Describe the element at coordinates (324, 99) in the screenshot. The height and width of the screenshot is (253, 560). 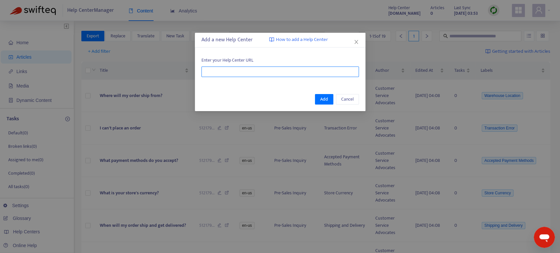
I see `span: Add` at that location.